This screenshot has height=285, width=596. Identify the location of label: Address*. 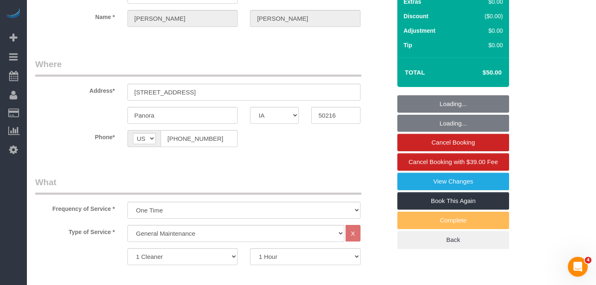
(75, 89).